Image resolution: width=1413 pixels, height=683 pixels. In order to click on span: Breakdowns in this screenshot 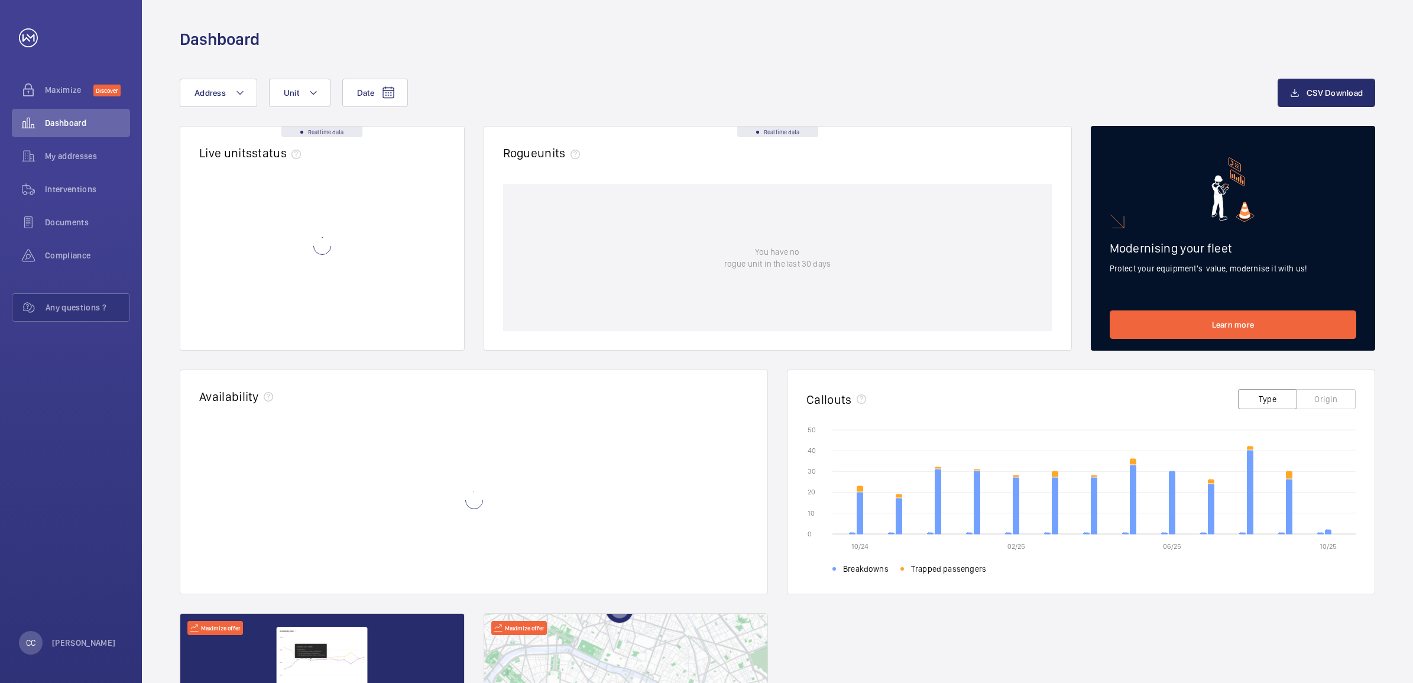, I will do `click(865, 569)`.